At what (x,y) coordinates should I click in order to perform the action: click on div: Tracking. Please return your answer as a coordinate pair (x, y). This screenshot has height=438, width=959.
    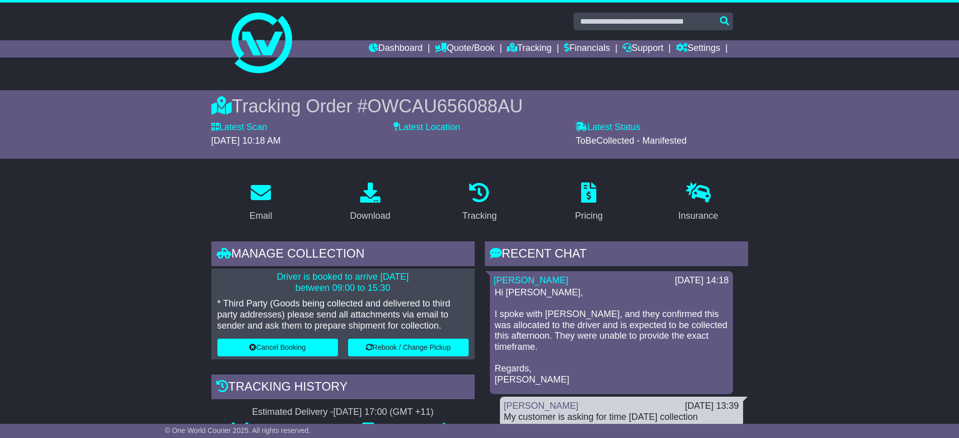
    Looking at the image, I should click on (479, 216).